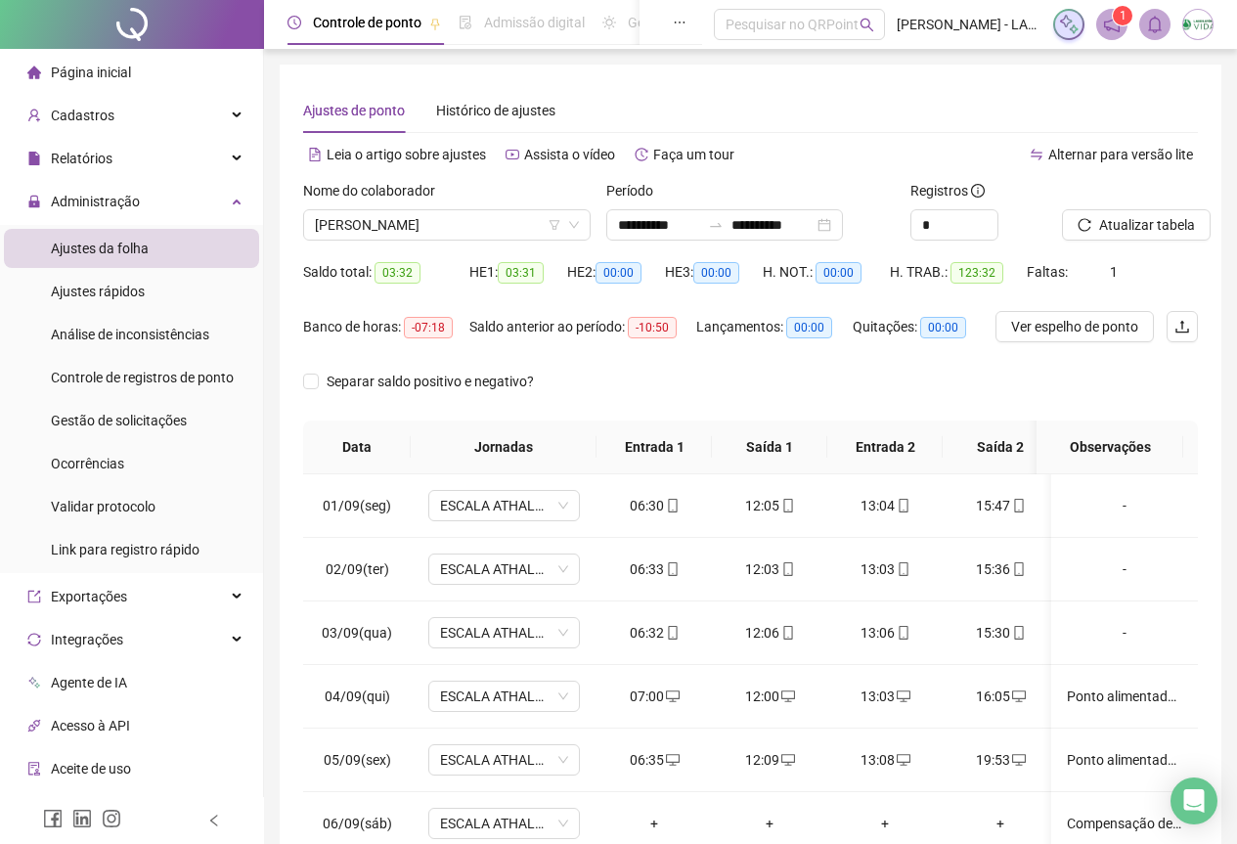  I want to click on div: 15:36, so click(1000, 569).